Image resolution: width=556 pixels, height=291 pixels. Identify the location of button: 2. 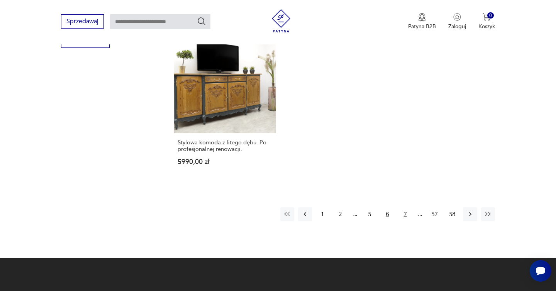
(340, 214).